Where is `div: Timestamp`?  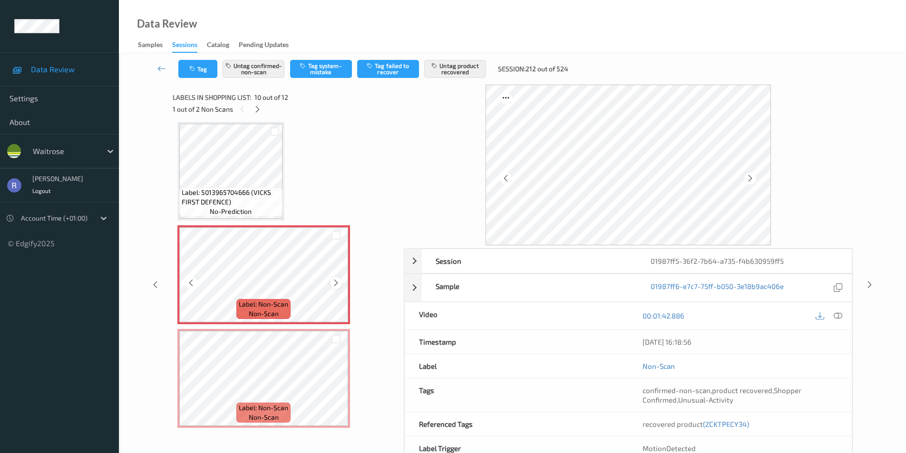
div: Timestamp is located at coordinates (517, 342).